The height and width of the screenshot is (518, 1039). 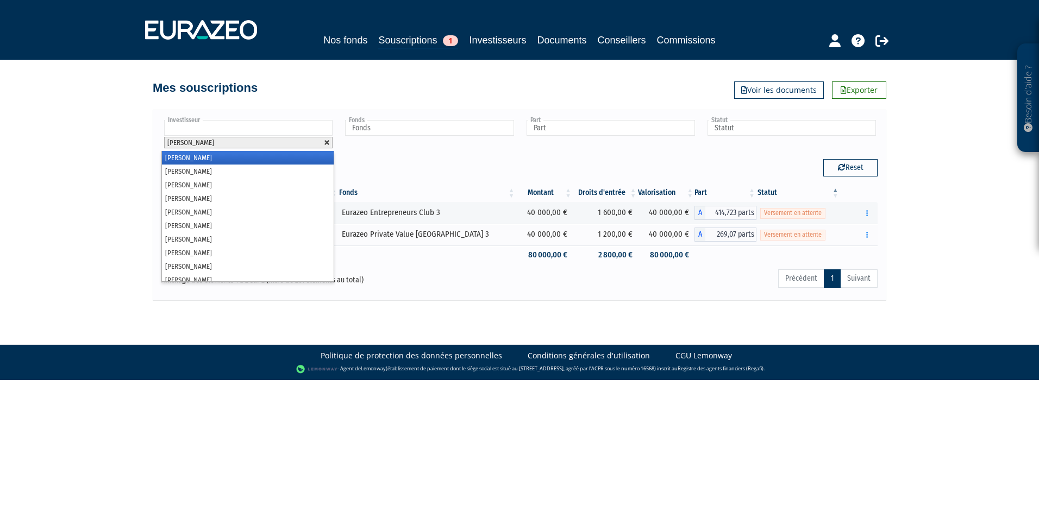 I want to click on img: 1732889491-logotype_eurazeo_blanc_rvb.png, so click(x=201, y=30).